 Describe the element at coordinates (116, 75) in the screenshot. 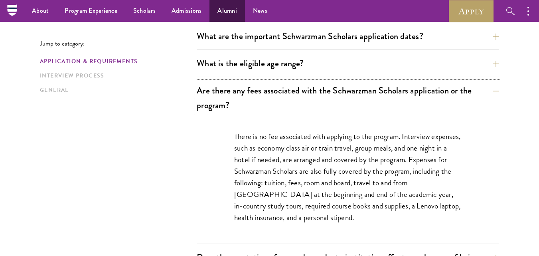

I see `a: Interview Process` at that location.